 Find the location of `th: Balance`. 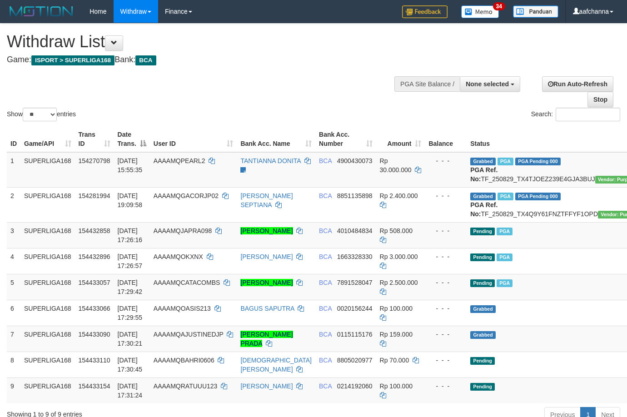

th: Balance is located at coordinates (446, 139).